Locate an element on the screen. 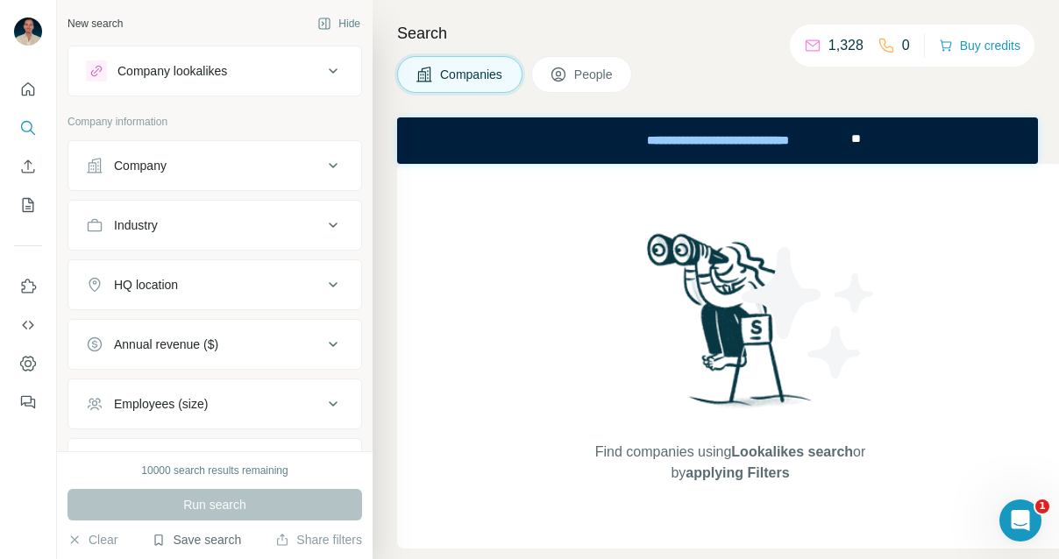  button: HQ location is located at coordinates (215, 285).